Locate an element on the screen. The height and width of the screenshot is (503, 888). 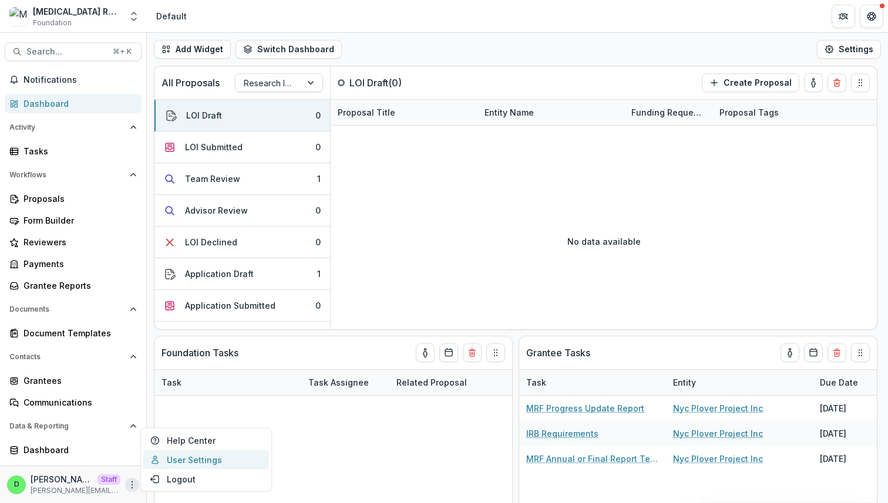
span: Contacts is located at coordinates (67, 357).